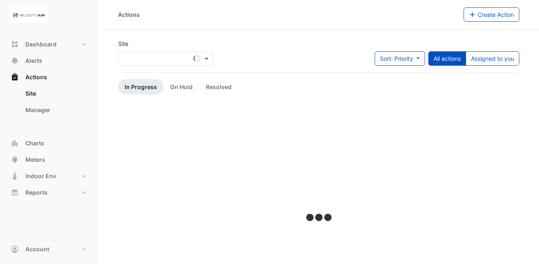 This screenshot has height=264, width=539. What do you see at coordinates (41, 44) in the screenshot?
I see `span: Dashboard` at bounding box center [41, 44].